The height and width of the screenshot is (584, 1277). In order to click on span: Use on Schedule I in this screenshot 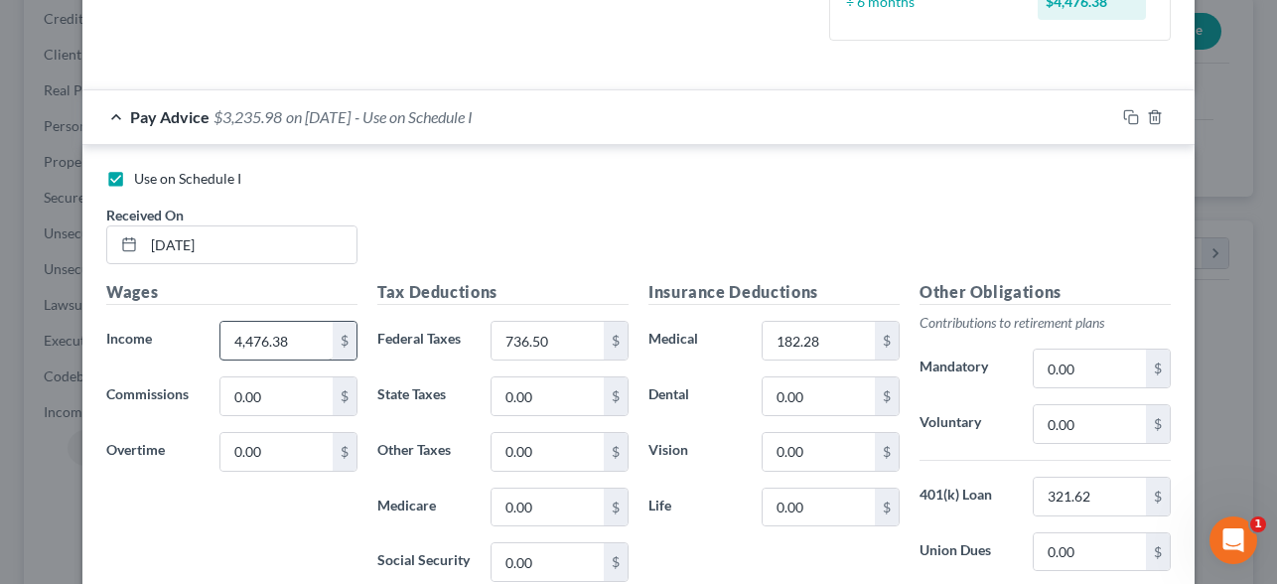, I will do `click(188, 178)`.